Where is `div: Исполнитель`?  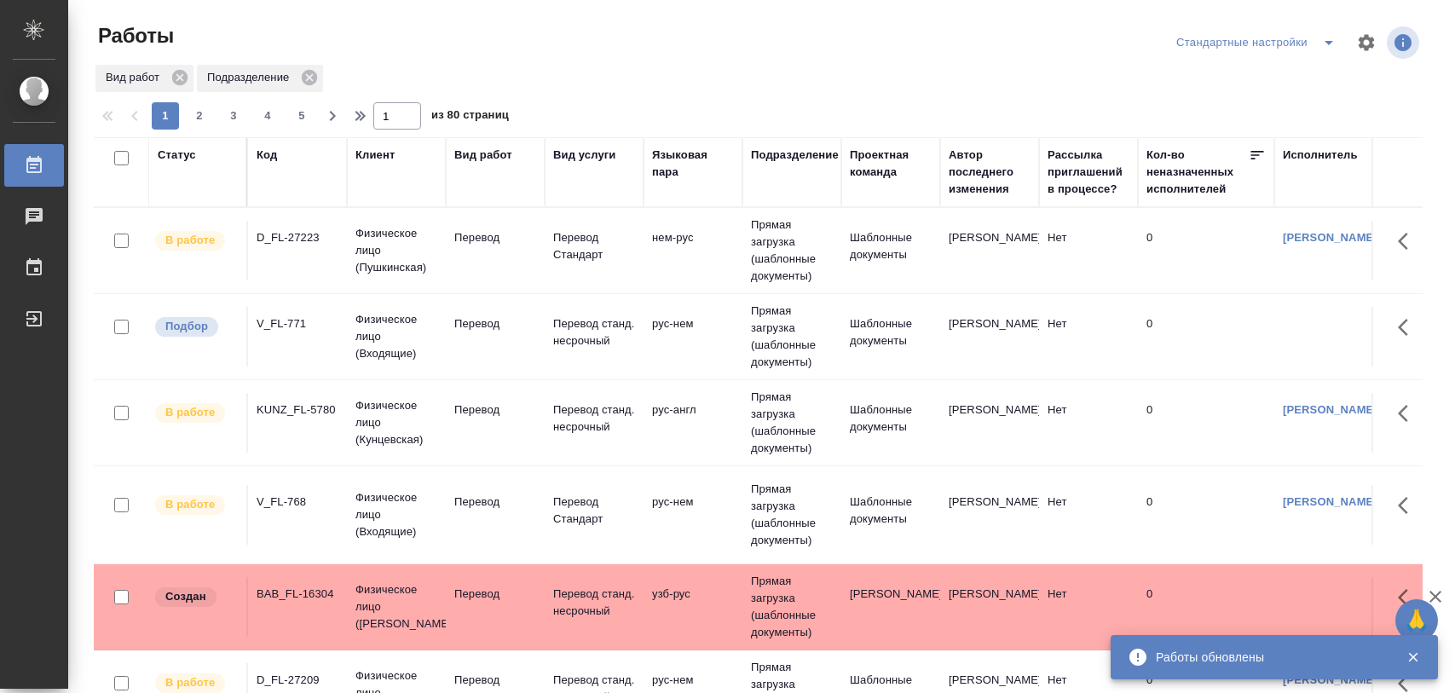
div: Исполнитель is located at coordinates (1321, 155).